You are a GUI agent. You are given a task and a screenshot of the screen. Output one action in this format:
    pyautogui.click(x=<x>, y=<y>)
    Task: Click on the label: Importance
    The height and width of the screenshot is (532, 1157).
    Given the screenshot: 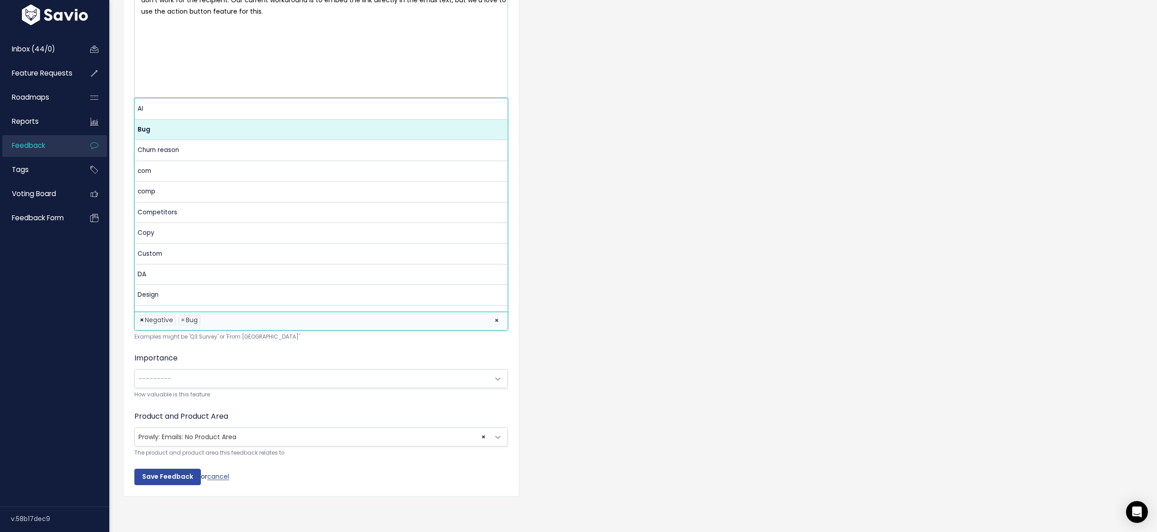 What is the action you would take?
    pyautogui.click(x=156, y=358)
    